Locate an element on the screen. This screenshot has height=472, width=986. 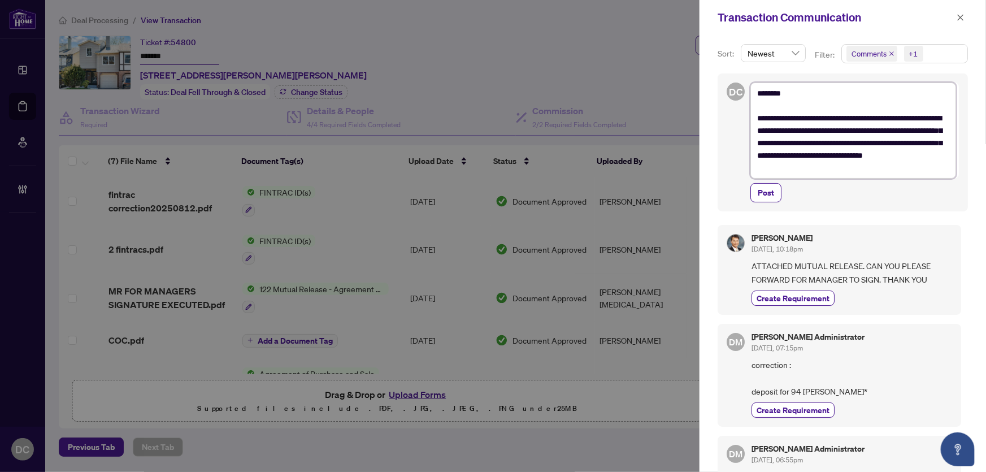
div: +1 is located at coordinates (913, 54).